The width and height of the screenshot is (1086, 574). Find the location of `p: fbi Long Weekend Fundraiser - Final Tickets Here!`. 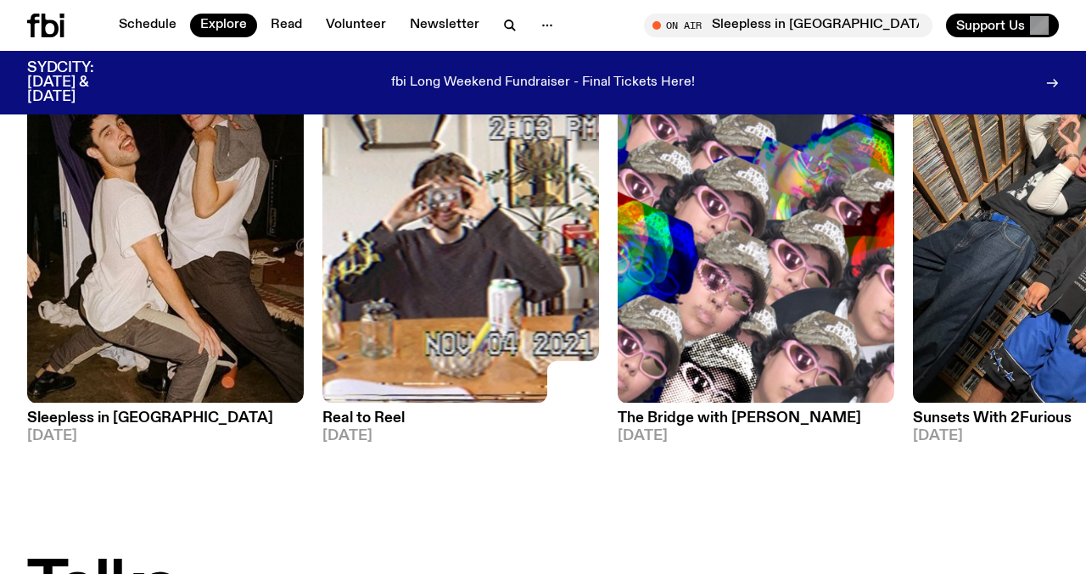

p: fbi Long Weekend Fundraiser - Final Tickets Here! is located at coordinates (543, 83).